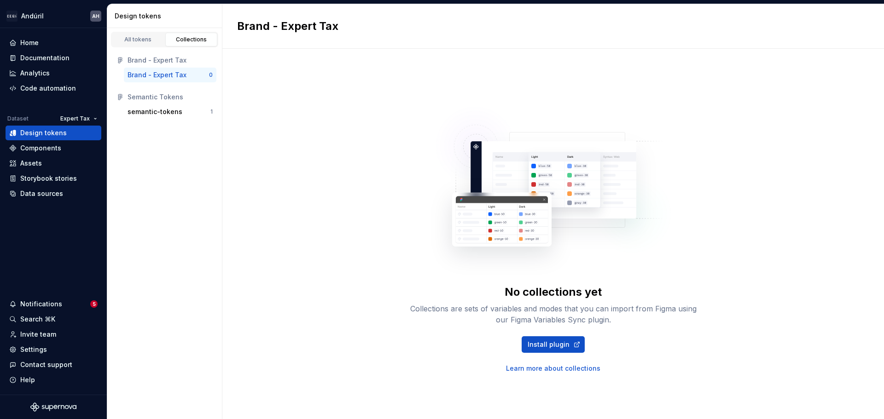  What do you see at coordinates (170, 75) in the screenshot?
I see `a: Brand - Expert Tax0` at bounding box center [170, 75].